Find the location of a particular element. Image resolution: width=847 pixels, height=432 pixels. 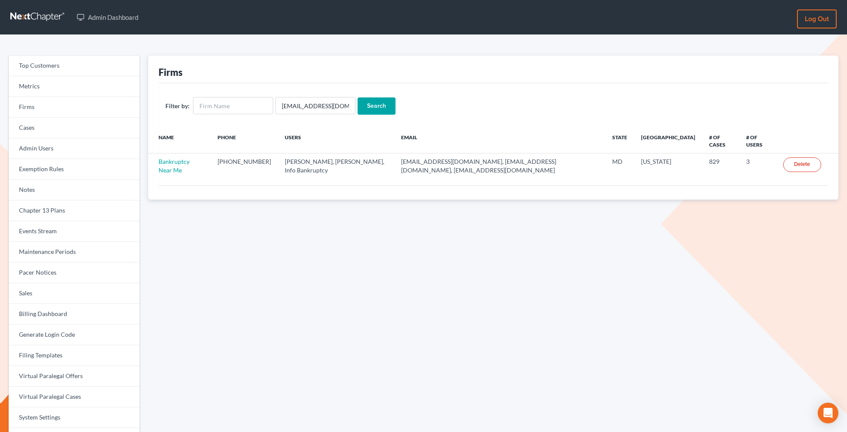

a: Chapter 13 Plans is located at coordinates (74, 211).